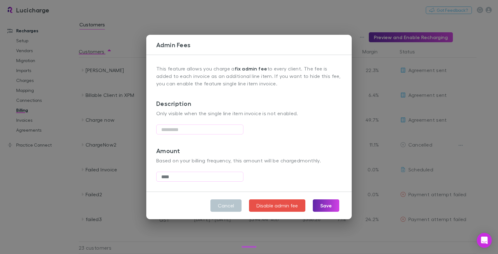  I want to click on button: Save, so click(326, 206).